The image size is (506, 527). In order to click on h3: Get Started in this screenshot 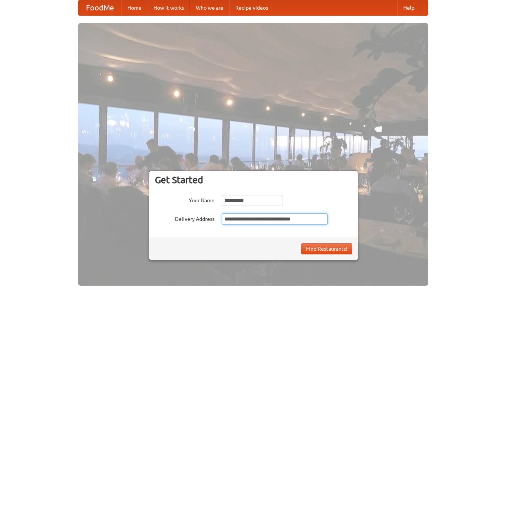, I will do `click(253, 180)`.